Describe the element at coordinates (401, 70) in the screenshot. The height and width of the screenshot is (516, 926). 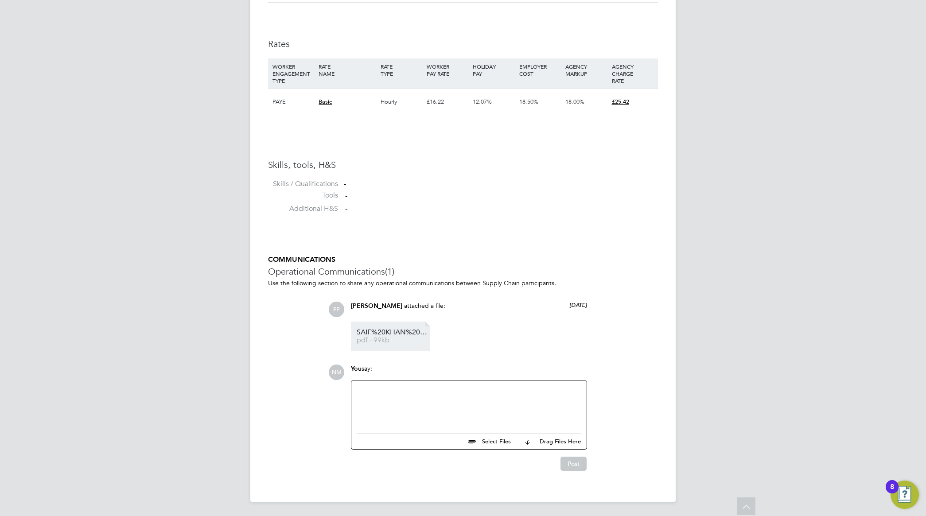
I see `div: RATE TYPE` at that location.